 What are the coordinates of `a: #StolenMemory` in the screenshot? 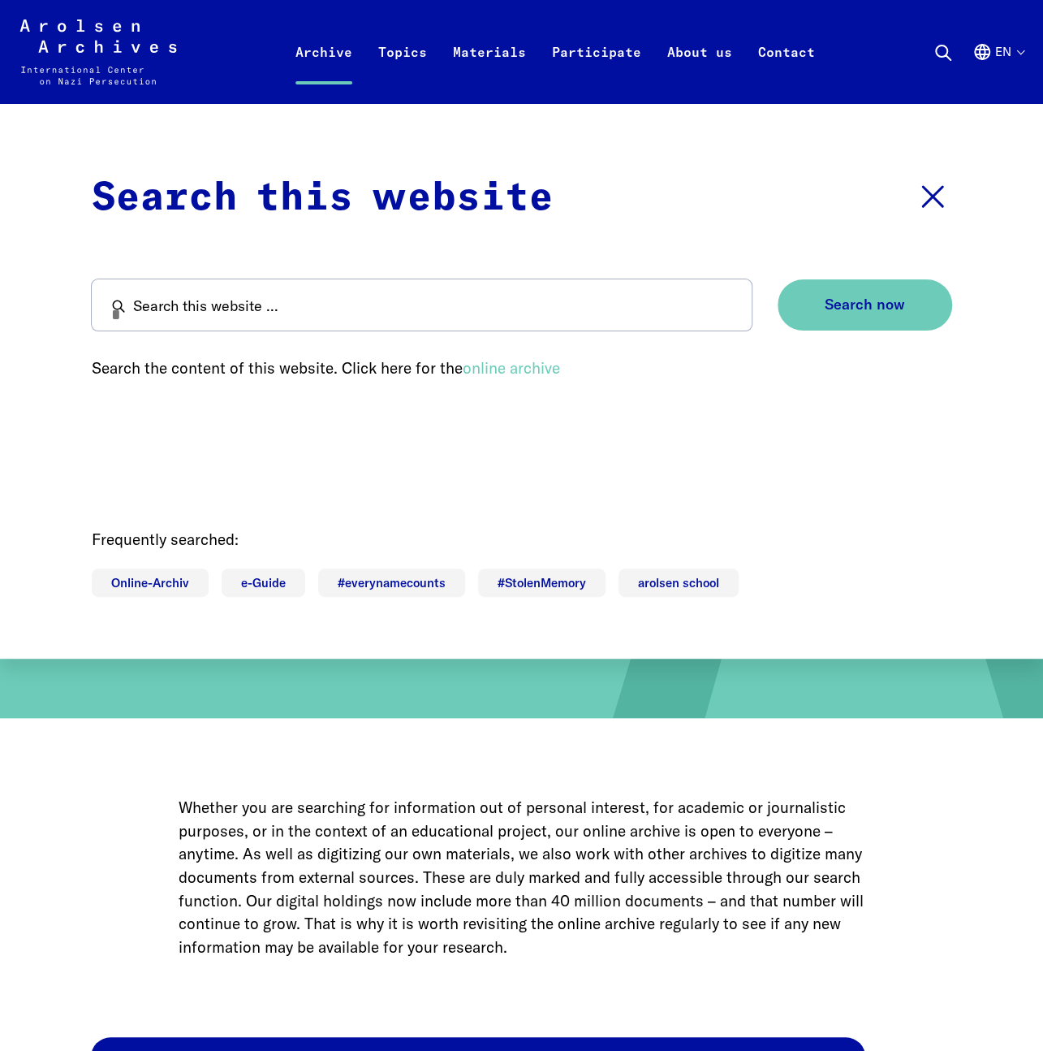 It's located at (542, 582).